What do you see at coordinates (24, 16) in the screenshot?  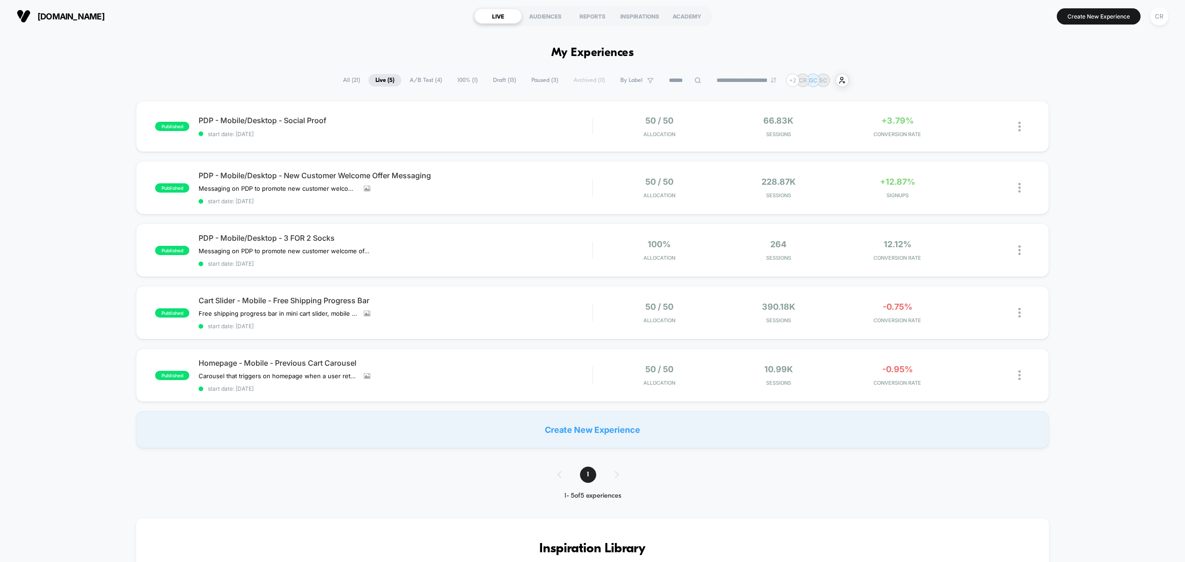 I see `img: Visually logo` at bounding box center [24, 16].